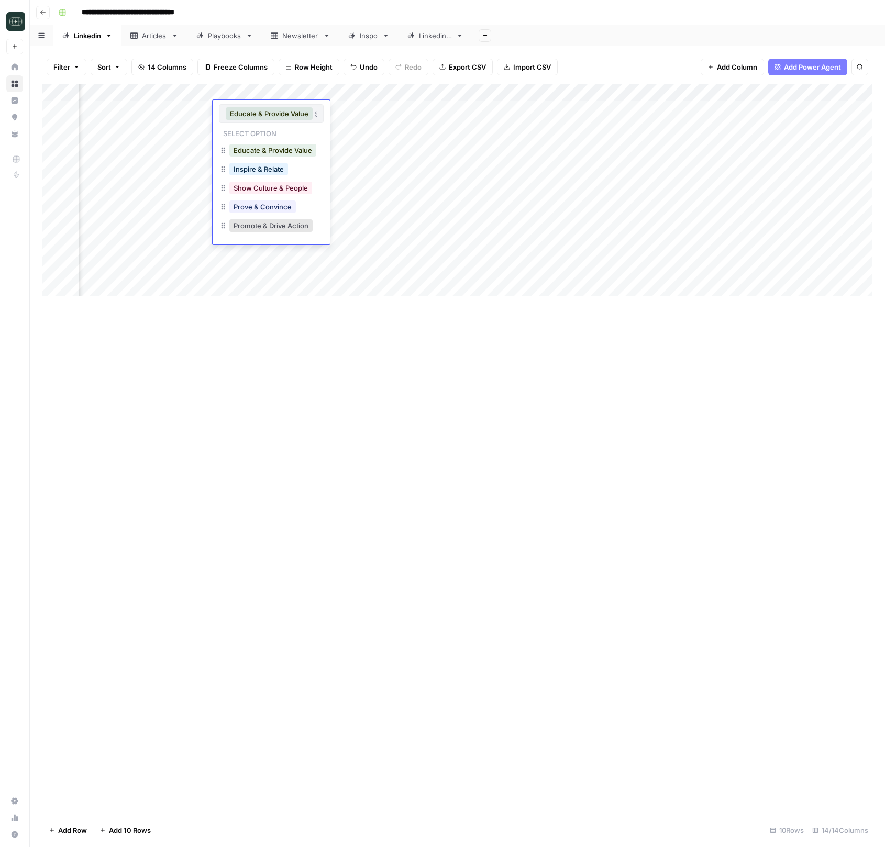 This screenshot has width=885, height=847. What do you see at coordinates (732, 67) in the screenshot?
I see `button: Add Column` at bounding box center [732, 67].